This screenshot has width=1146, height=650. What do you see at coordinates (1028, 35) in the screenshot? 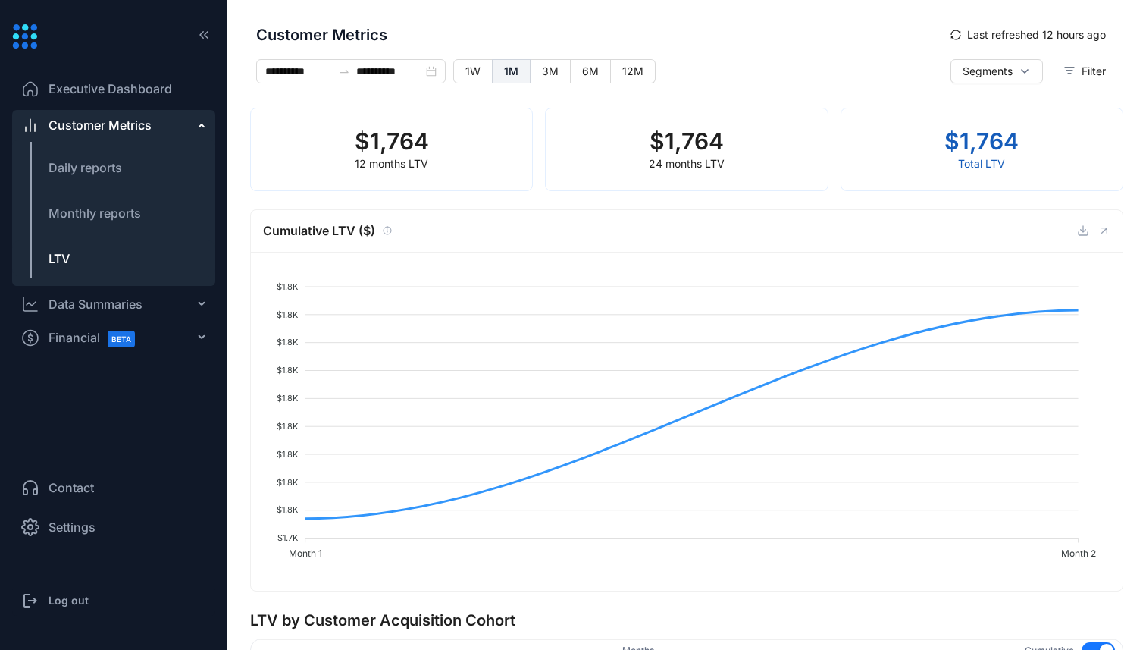
I see `button: syncLast refreshed 12 hours ago` at bounding box center [1028, 35].